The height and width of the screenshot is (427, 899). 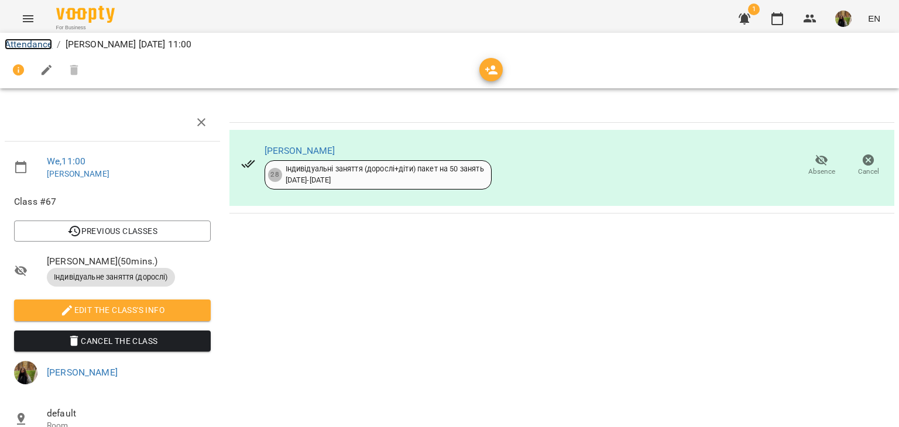 What do you see at coordinates (85, 14) in the screenshot?
I see `img: Voopty Logo` at bounding box center [85, 14].